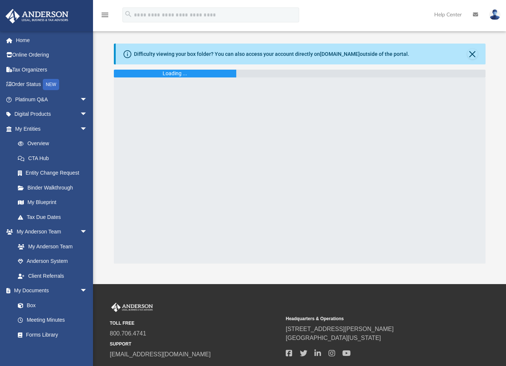  I want to click on a: Tax Due Dates, so click(54, 217).